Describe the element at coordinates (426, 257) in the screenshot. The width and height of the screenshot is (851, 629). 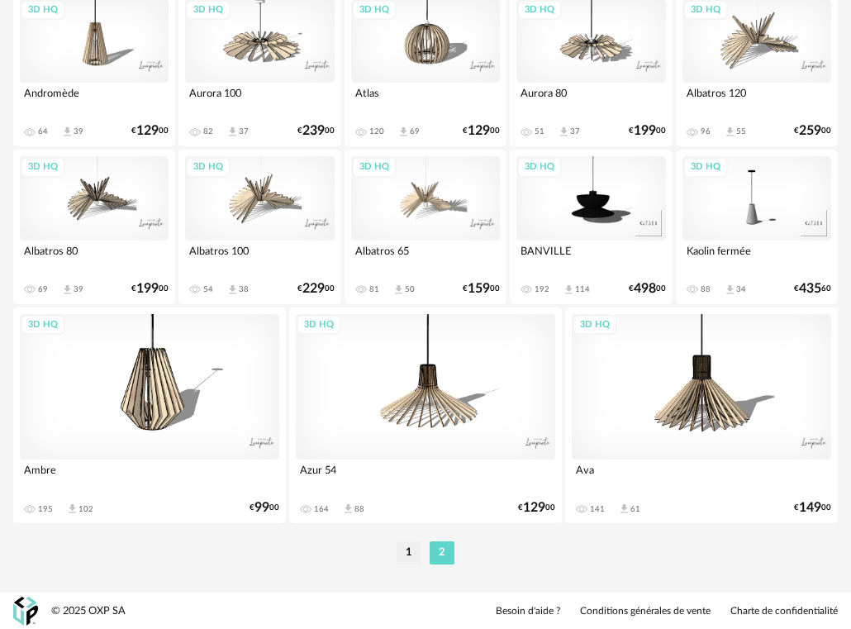
I see `div: Albatros 65` at that location.